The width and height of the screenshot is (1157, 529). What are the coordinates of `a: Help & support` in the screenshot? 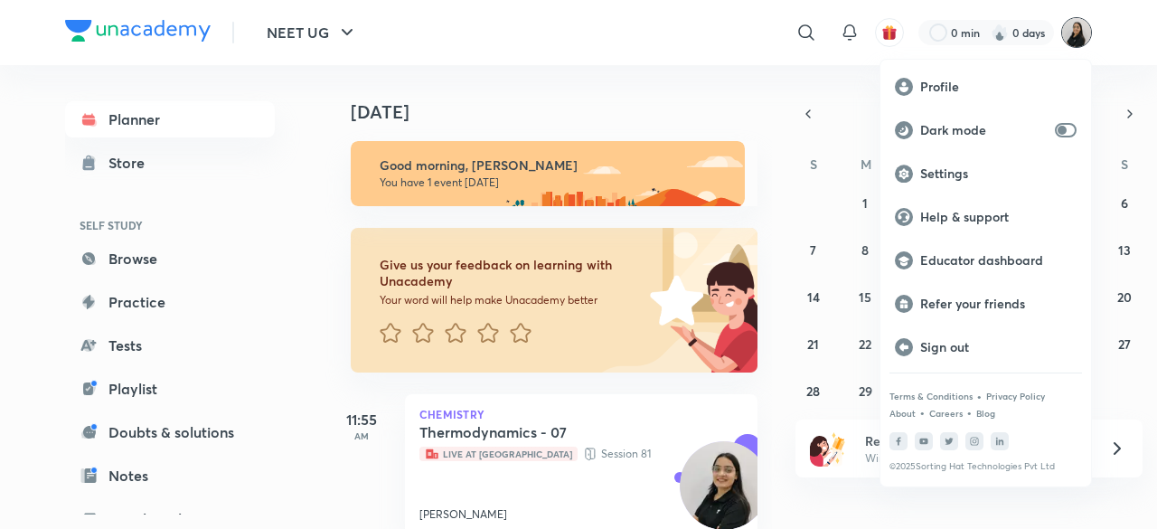 It's located at (985, 217).